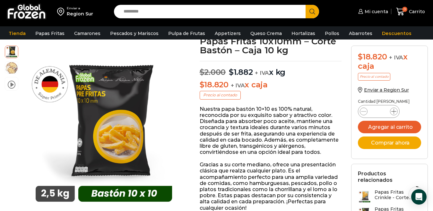  Describe the element at coordinates (404, 9) in the screenshot. I see `span: 0` at that location.